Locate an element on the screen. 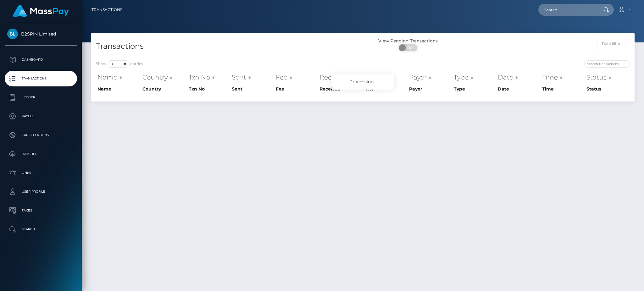 This screenshot has width=644, height=291. a: Batches is located at coordinates (41, 154).